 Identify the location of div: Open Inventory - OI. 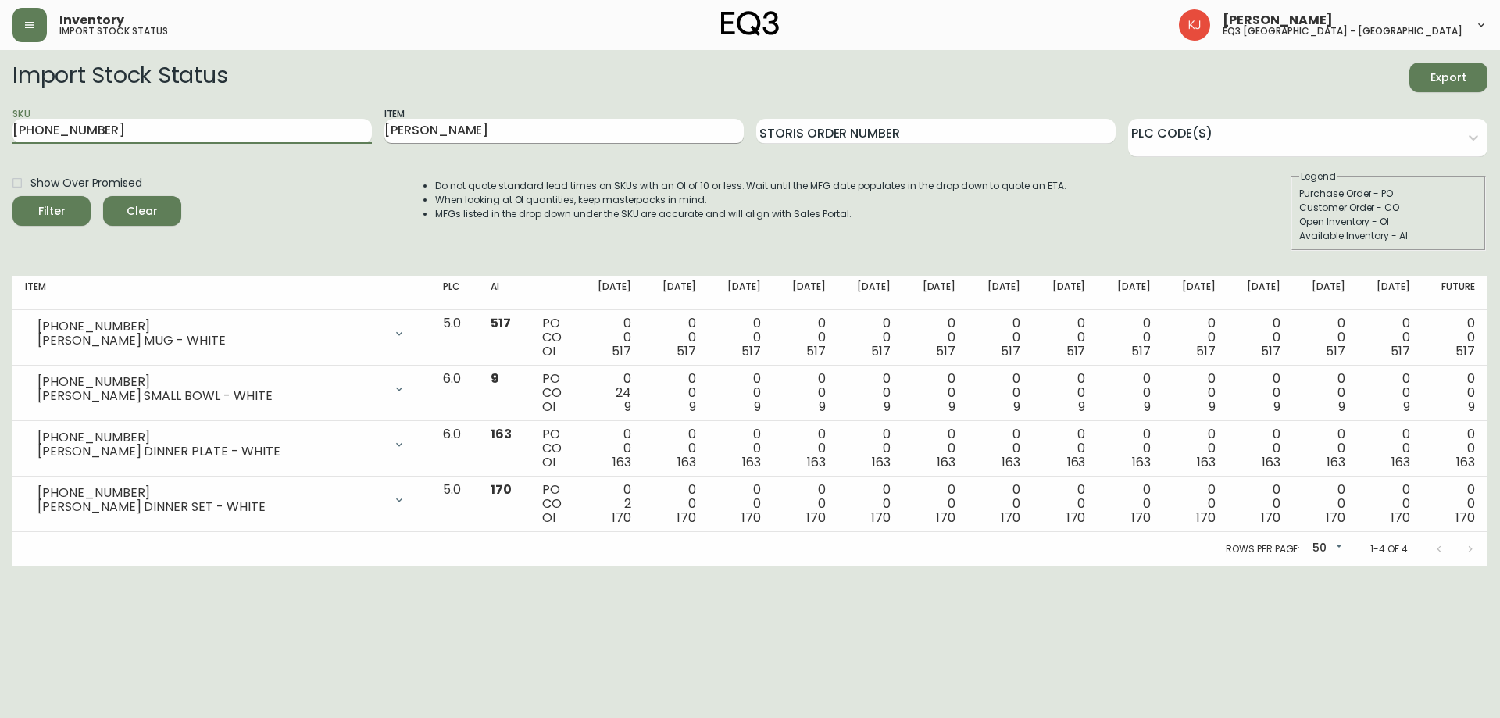
(1389, 222).